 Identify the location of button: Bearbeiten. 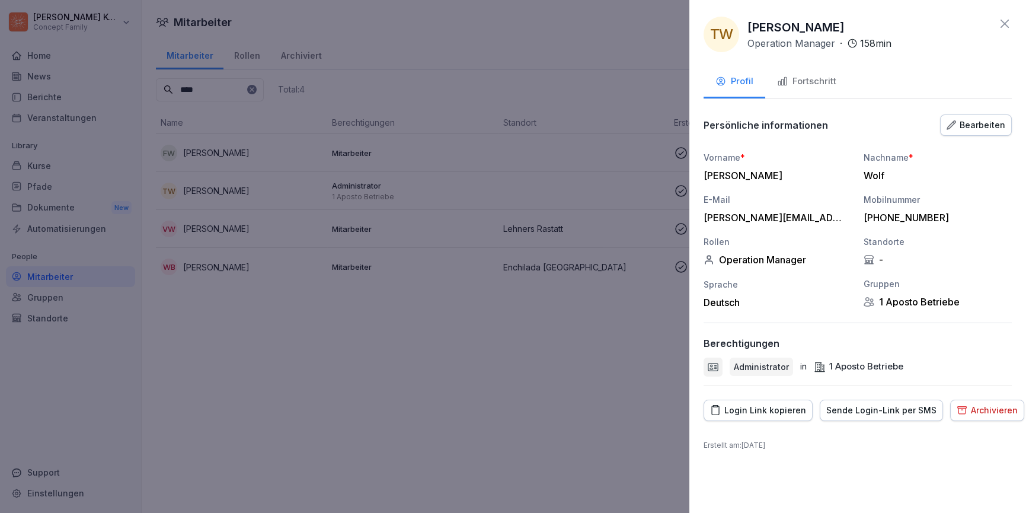
(976, 125).